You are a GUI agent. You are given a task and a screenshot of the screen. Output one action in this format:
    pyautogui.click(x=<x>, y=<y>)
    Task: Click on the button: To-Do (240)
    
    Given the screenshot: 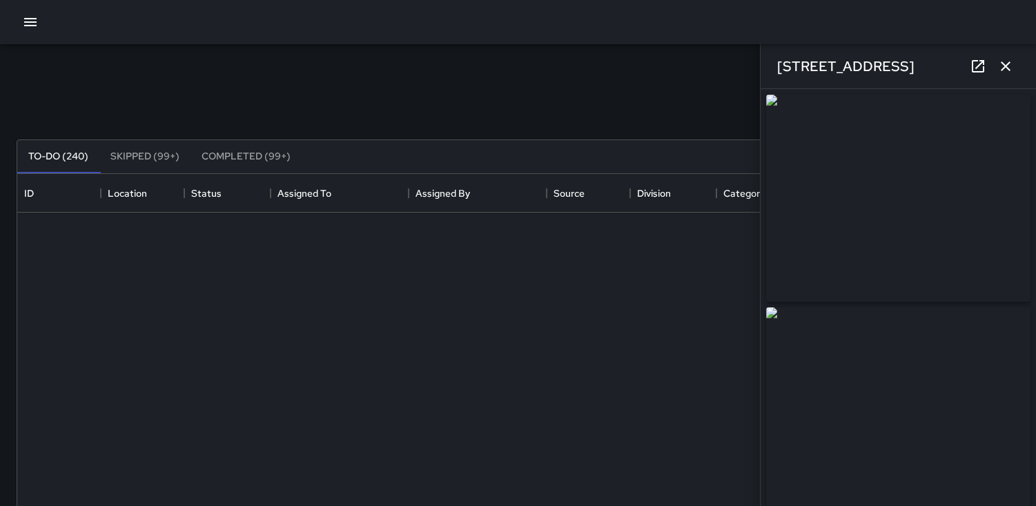 What is the action you would take?
    pyautogui.click(x=58, y=157)
    